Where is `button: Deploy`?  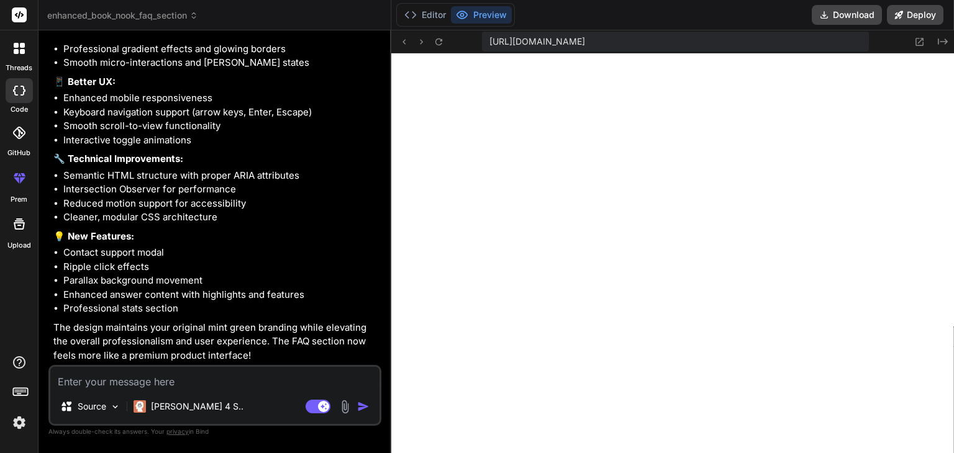
button: Deploy is located at coordinates (915, 15).